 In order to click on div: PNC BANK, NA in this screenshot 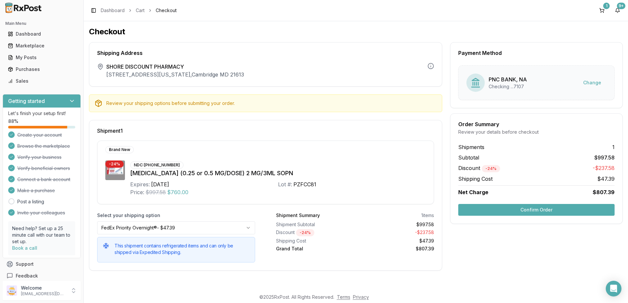, I will do `click(508, 80)`.